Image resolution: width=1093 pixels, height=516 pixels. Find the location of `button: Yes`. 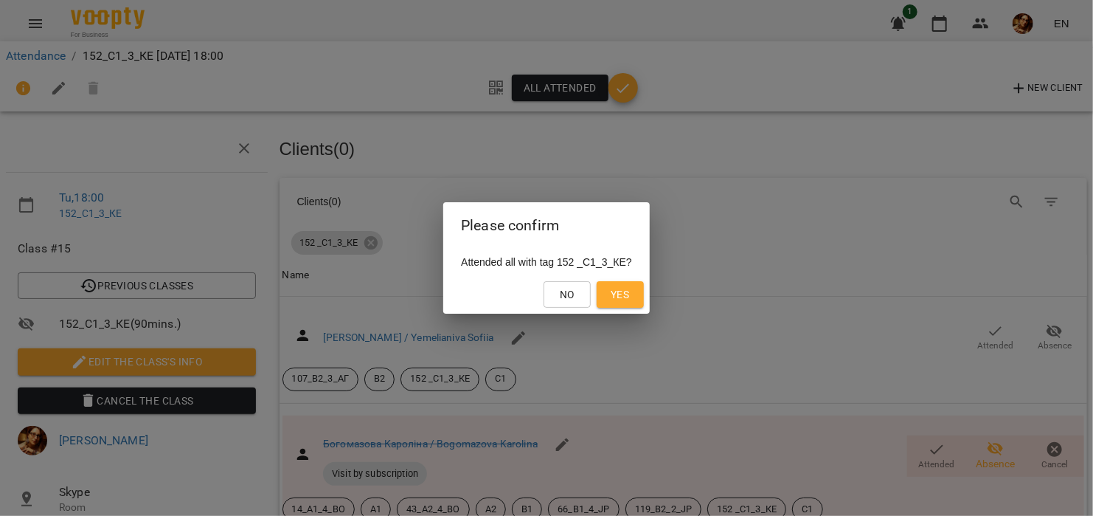

button: Yes is located at coordinates (621, 294).